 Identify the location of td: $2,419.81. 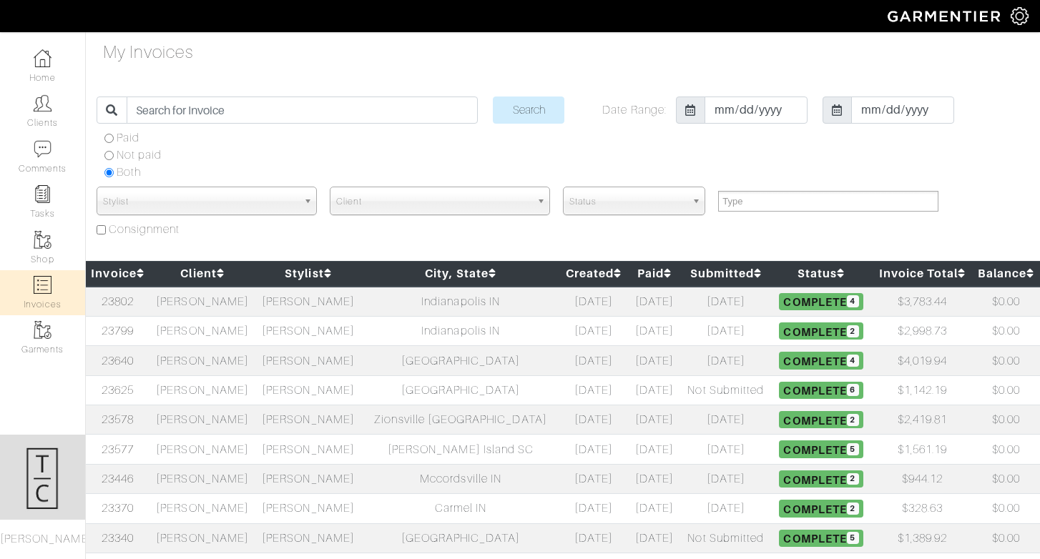
(922, 420).